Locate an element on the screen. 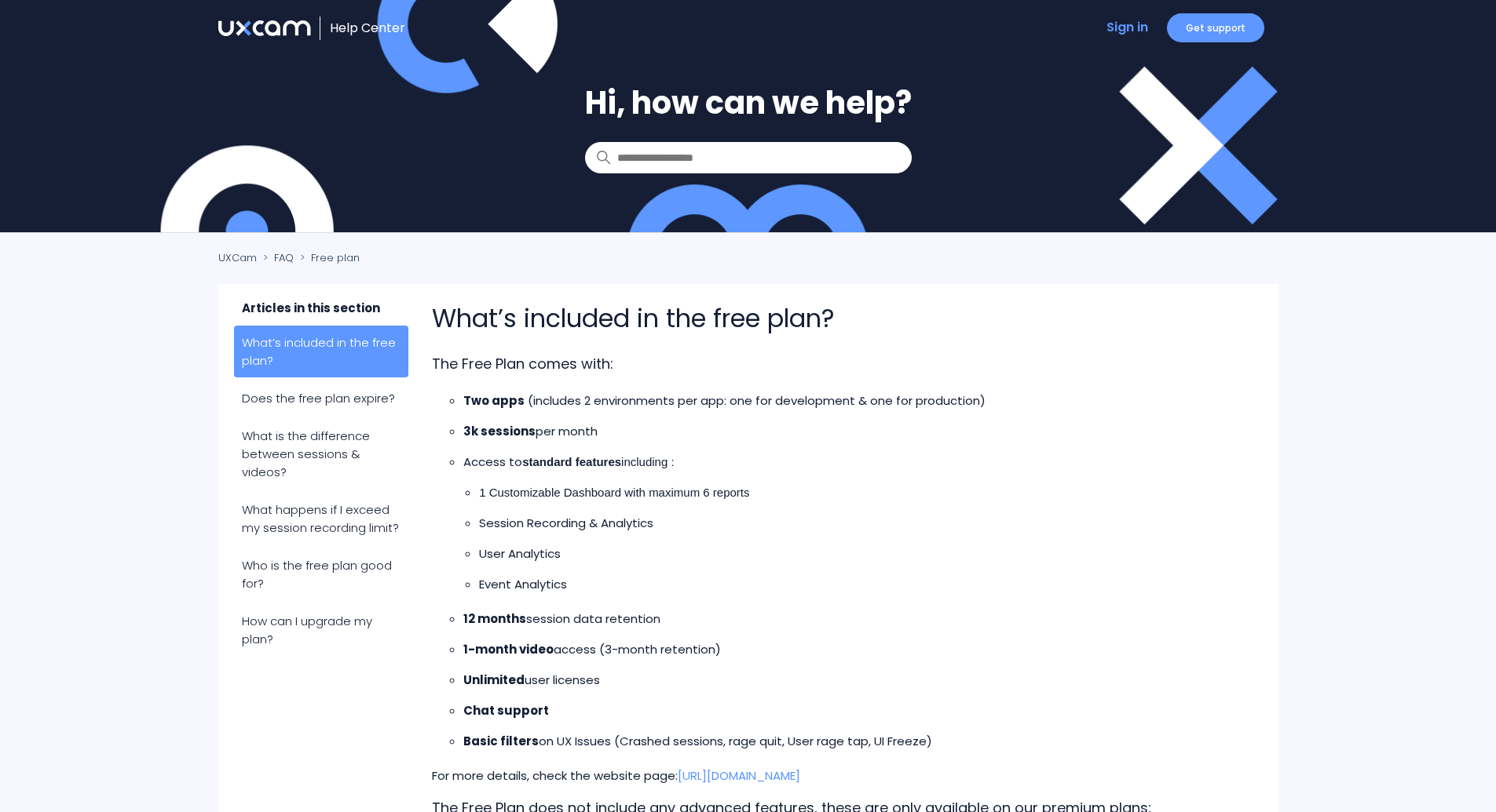 This screenshot has width=1496, height=812. a: UXCam is located at coordinates (237, 257).